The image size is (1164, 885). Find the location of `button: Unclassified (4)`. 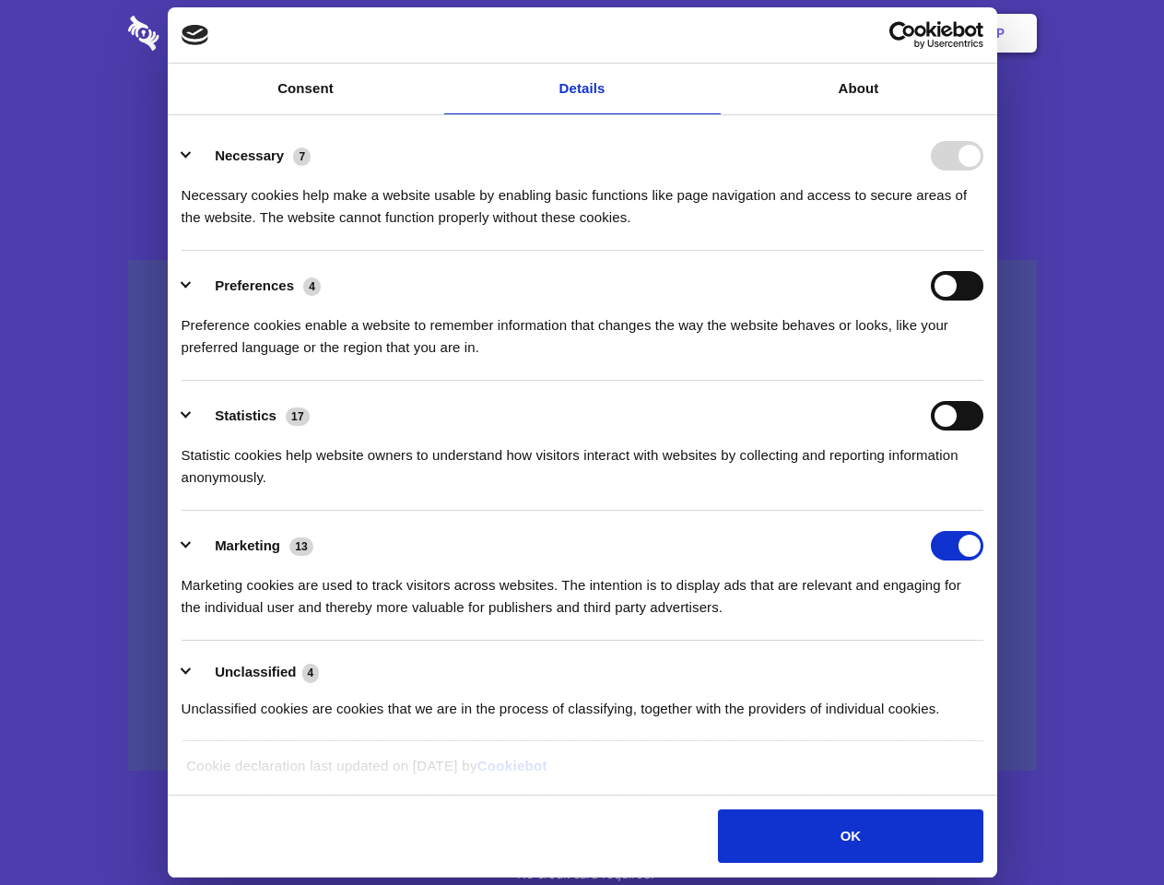

button: Unclassified (4) is located at coordinates (256, 672).